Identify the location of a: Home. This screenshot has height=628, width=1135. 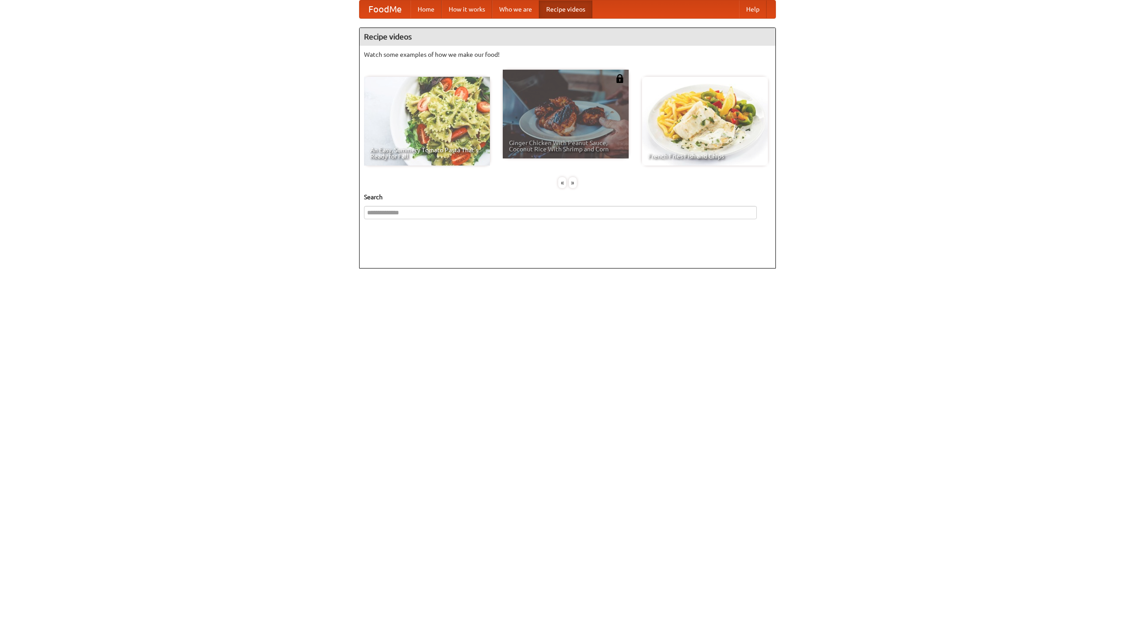
(426, 9).